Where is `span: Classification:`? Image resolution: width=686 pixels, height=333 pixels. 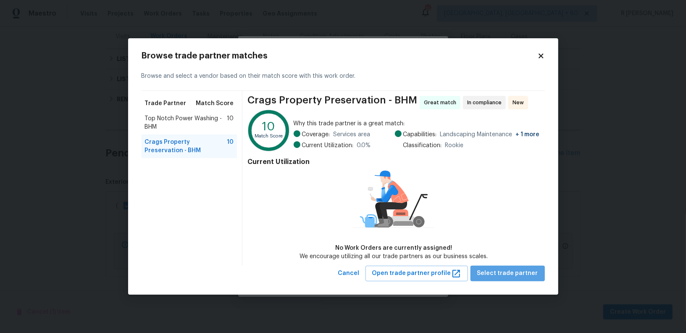
span: Classification: is located at coordinates (422, 145).